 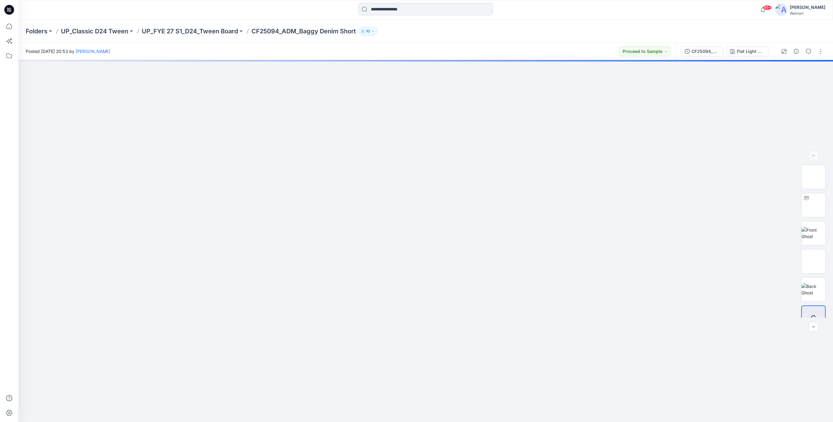 I want to click on button: Details, so click(x=797, y=51).